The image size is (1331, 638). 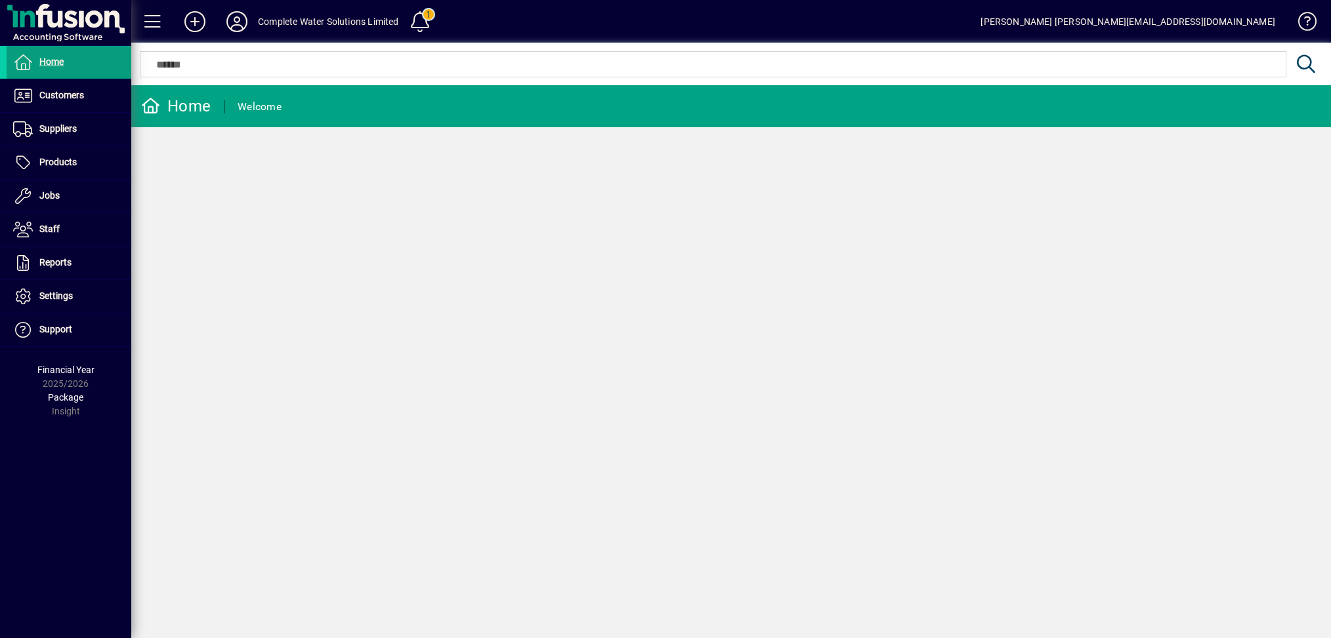 What do you see at coordinates (62, 95) in the screenshot?
I see `span: Customers` at bounding box center [62, 95].